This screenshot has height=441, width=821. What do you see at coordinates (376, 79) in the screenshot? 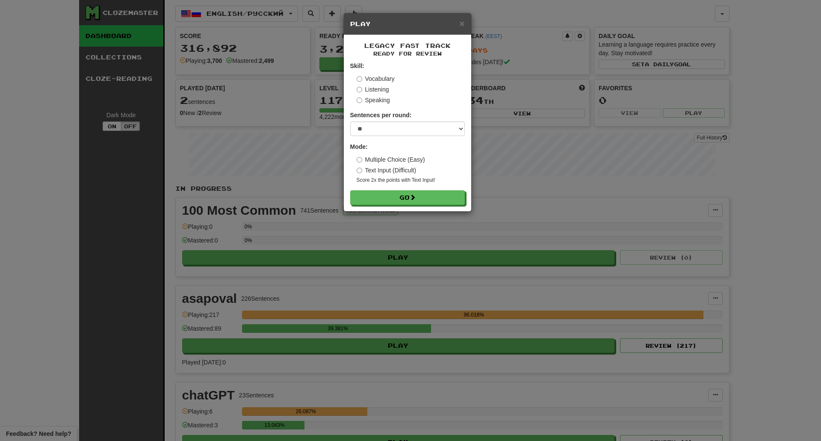
I see `label: Vocabulary` at bounding box center [376, 79].